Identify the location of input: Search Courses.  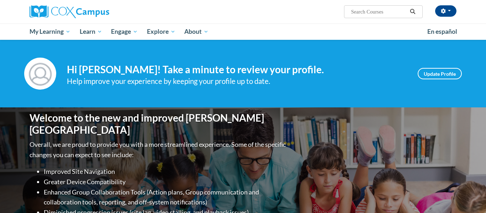
(379, 12).